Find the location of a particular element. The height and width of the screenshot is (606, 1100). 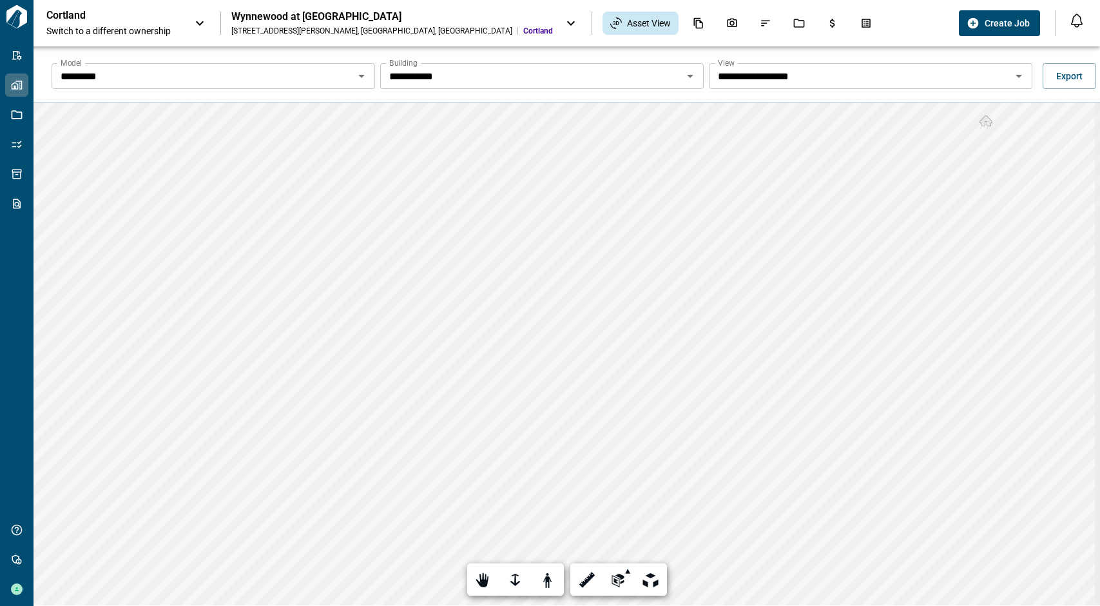

span: Cortland is located at coordinates (538, 31).